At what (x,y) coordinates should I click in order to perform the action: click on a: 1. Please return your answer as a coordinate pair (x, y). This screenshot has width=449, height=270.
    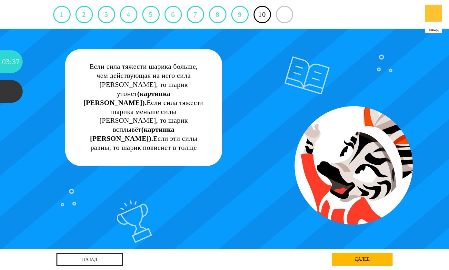
    Looking at the image, I should click on (62, 15).